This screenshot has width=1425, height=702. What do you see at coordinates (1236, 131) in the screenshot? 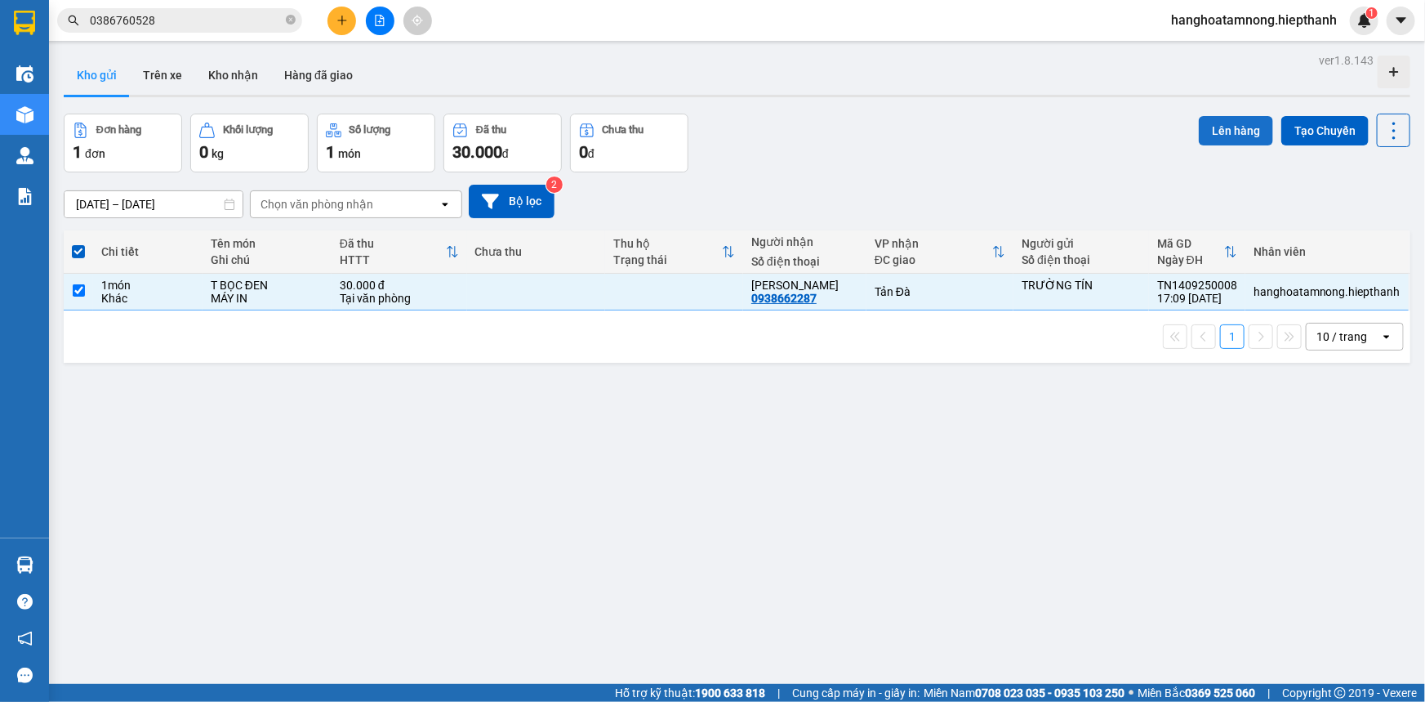
I see `button: Lên hàng` at bounding box center [1236, 131].